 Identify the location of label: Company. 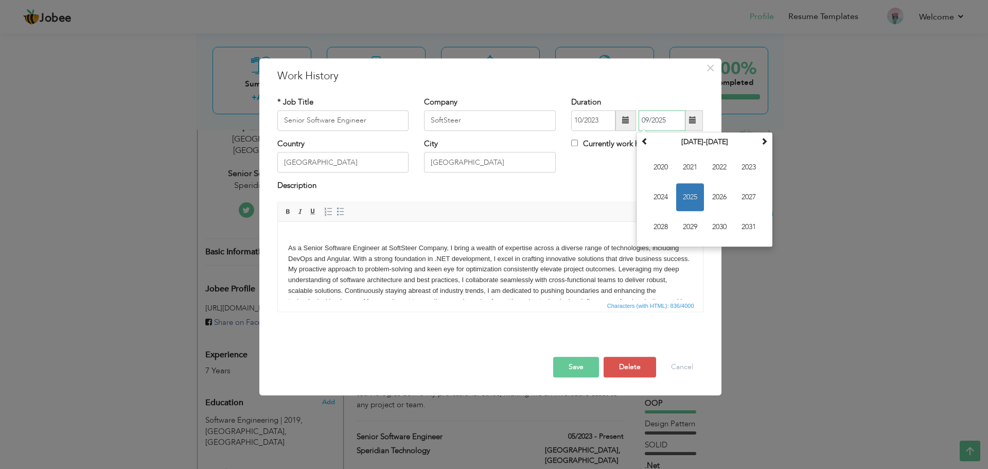
(440, 102).